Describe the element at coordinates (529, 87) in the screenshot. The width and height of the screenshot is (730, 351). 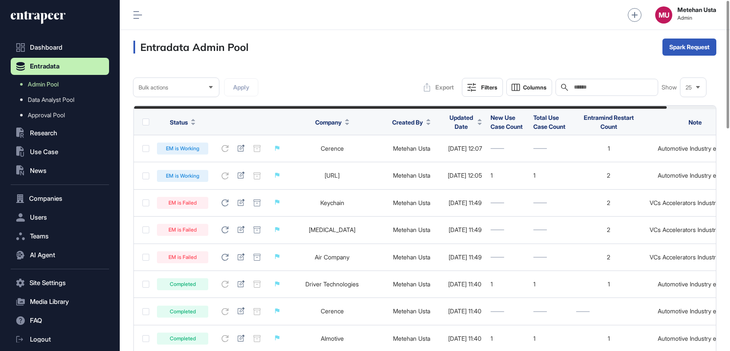
I see `button: Columns` at that location.